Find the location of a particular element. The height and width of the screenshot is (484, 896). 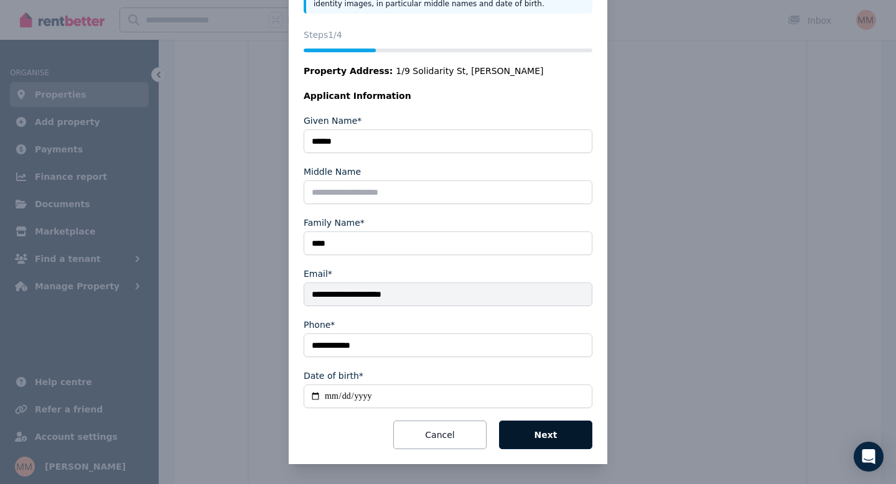

span: Property Address: is located at coordinates (348, 71).